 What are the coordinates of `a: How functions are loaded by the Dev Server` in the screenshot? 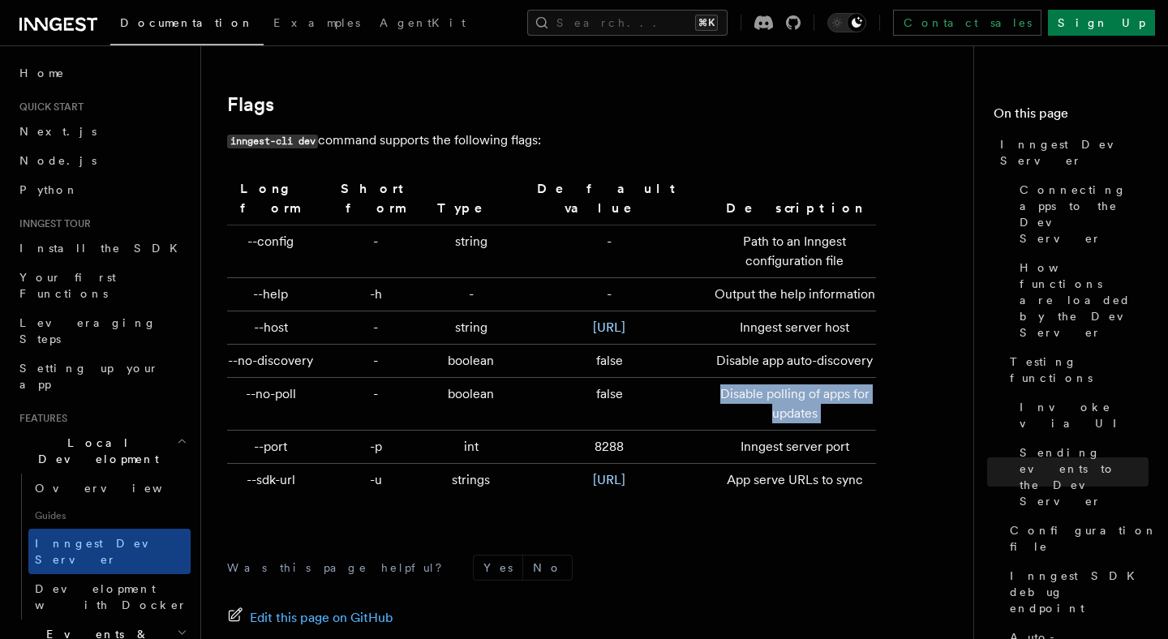 It's located at (1080, 300).